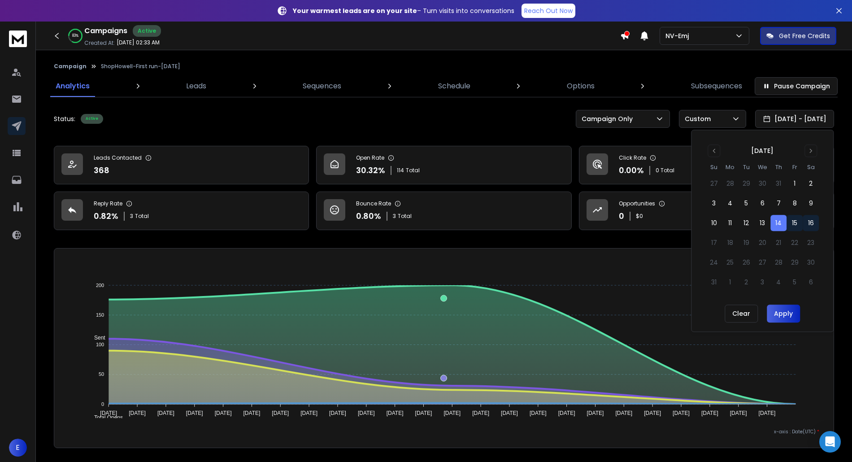 The image size is (852, 462). Describe the element at coordinates (778, 223) in the screenshot. I see `button: 14` at that location.